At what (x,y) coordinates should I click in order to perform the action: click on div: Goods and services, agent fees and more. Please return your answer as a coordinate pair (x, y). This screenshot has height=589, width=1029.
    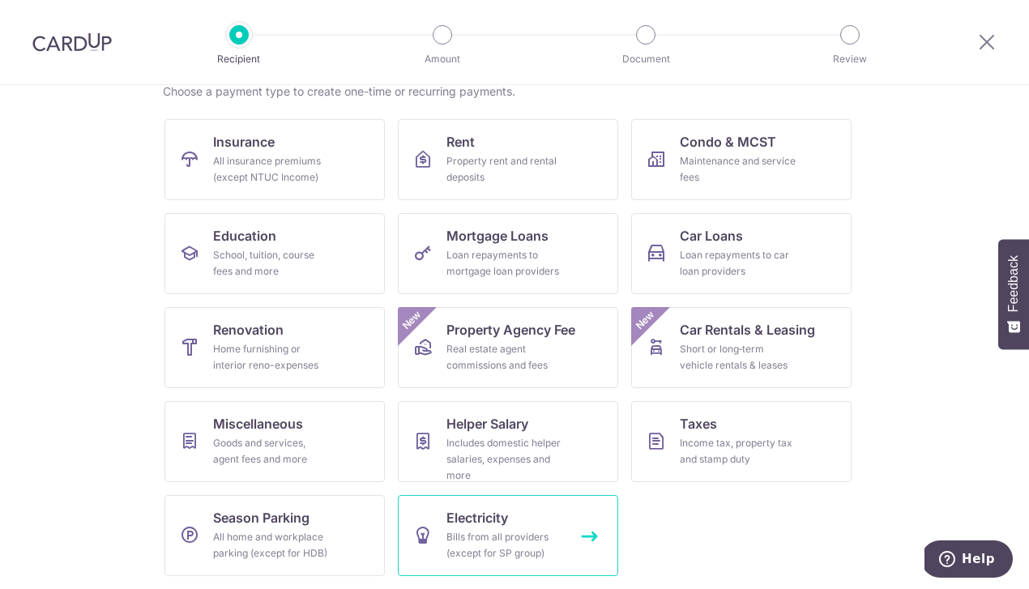
    Looking at the image, I should click on (272, 451).